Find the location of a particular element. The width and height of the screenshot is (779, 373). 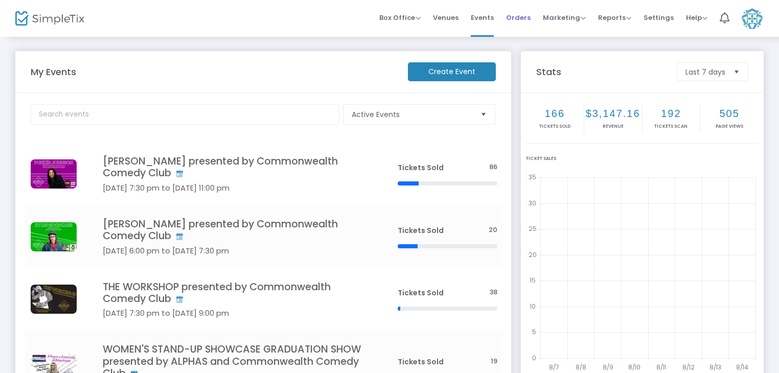

text: 0 is located at coordinates (534, 358).